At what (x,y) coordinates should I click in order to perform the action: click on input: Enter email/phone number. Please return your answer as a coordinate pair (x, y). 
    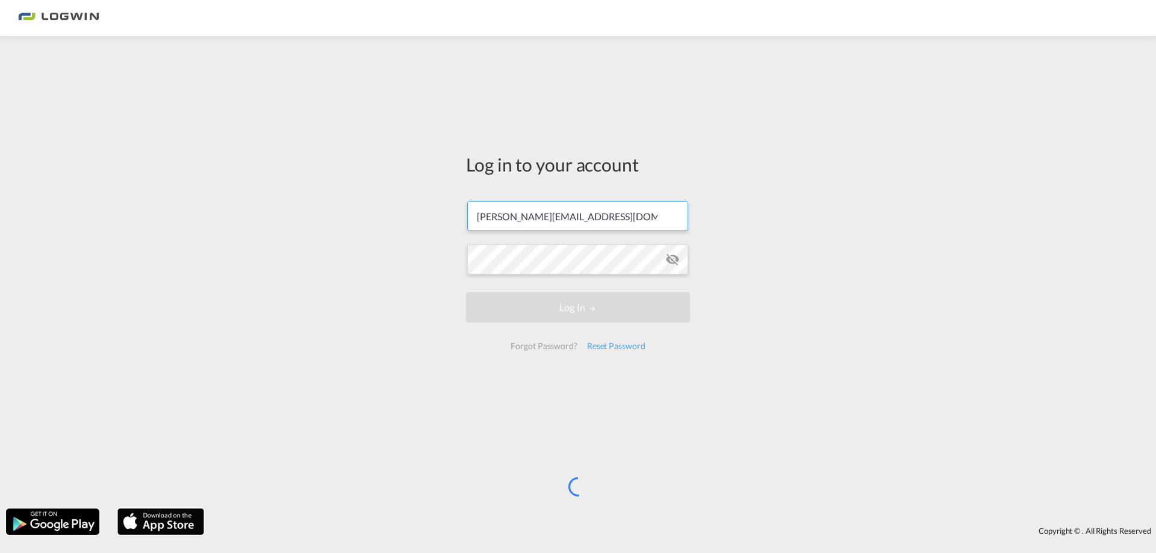
    Looking at the image, I should click on (577, 216).